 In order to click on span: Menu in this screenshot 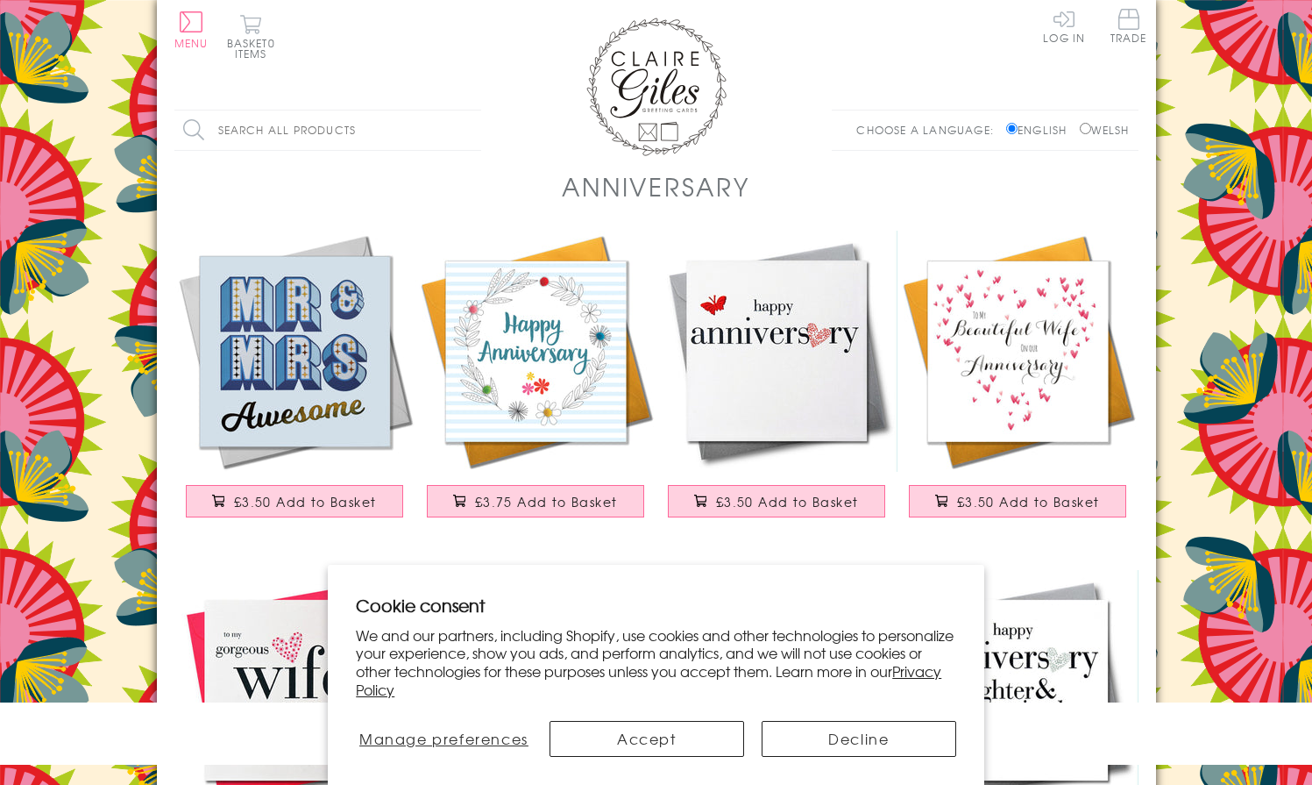, I will do `click(191, 43)`.